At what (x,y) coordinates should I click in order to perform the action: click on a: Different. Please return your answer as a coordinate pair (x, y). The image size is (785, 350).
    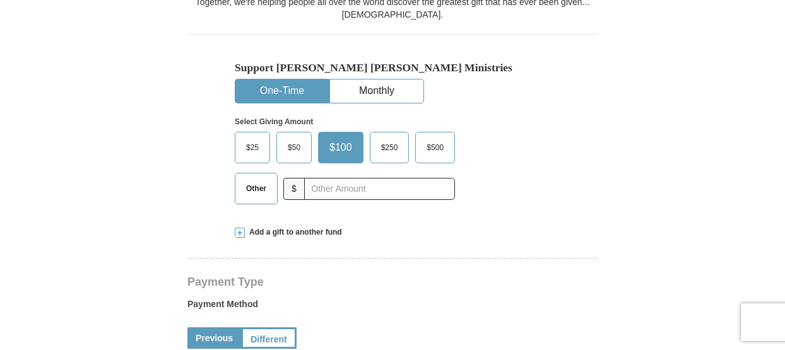
    Looking at the image, I should click on (269, 338).